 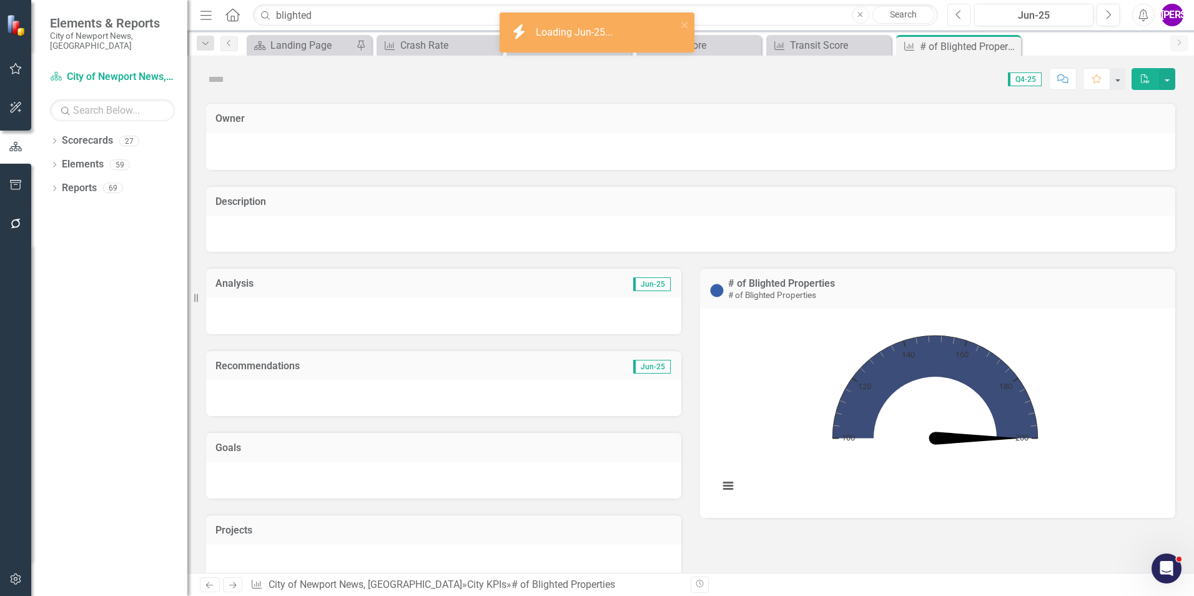 What do you see at coordinates (576, 32) in the screenshot?
I see `div: Loading Jun-25...` at bounding box center [576, 32].